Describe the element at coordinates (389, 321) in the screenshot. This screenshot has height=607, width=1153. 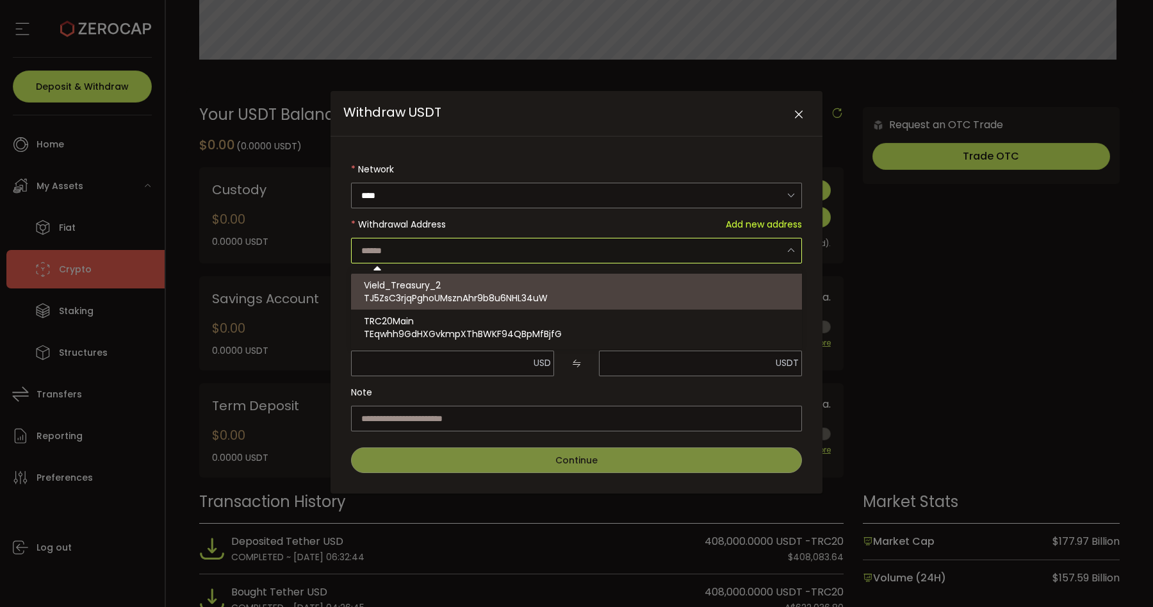
I see `span: TRC20Main` at that location.